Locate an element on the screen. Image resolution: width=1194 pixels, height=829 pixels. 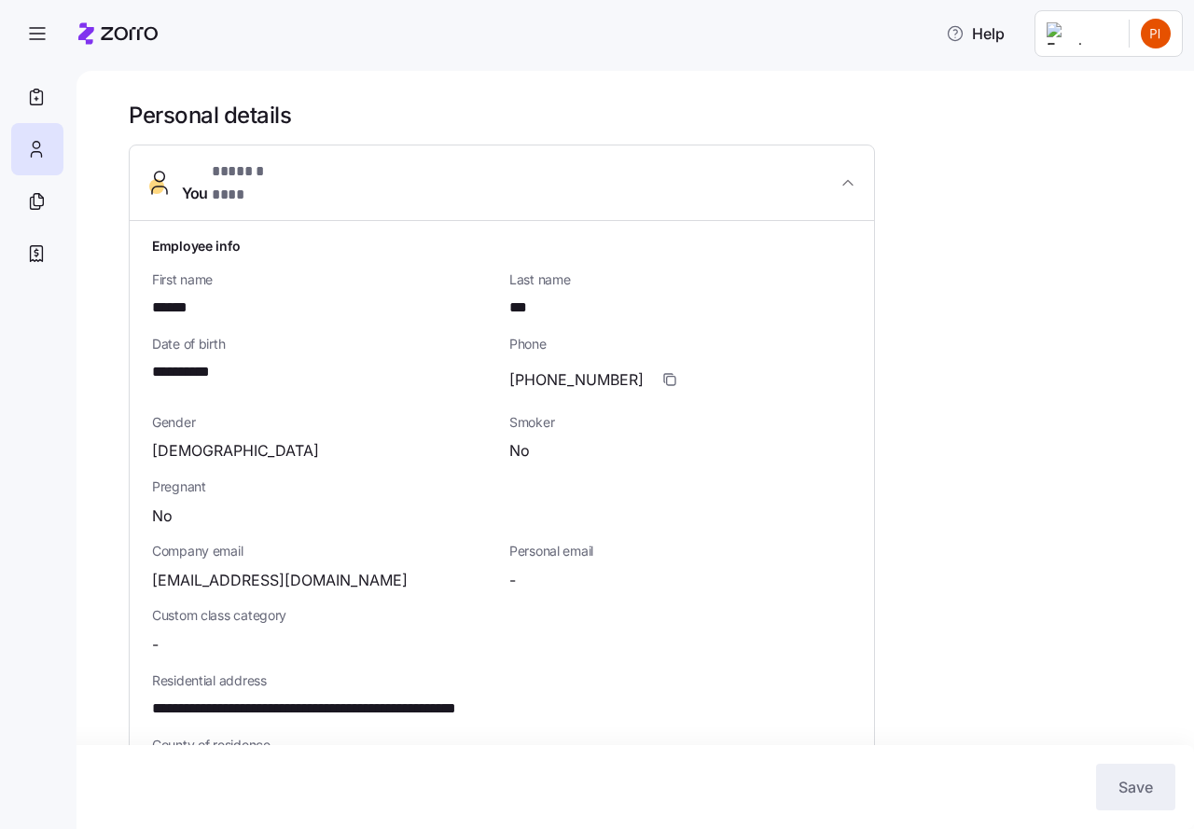
span: Residential address is located at coordinates (502, 681).